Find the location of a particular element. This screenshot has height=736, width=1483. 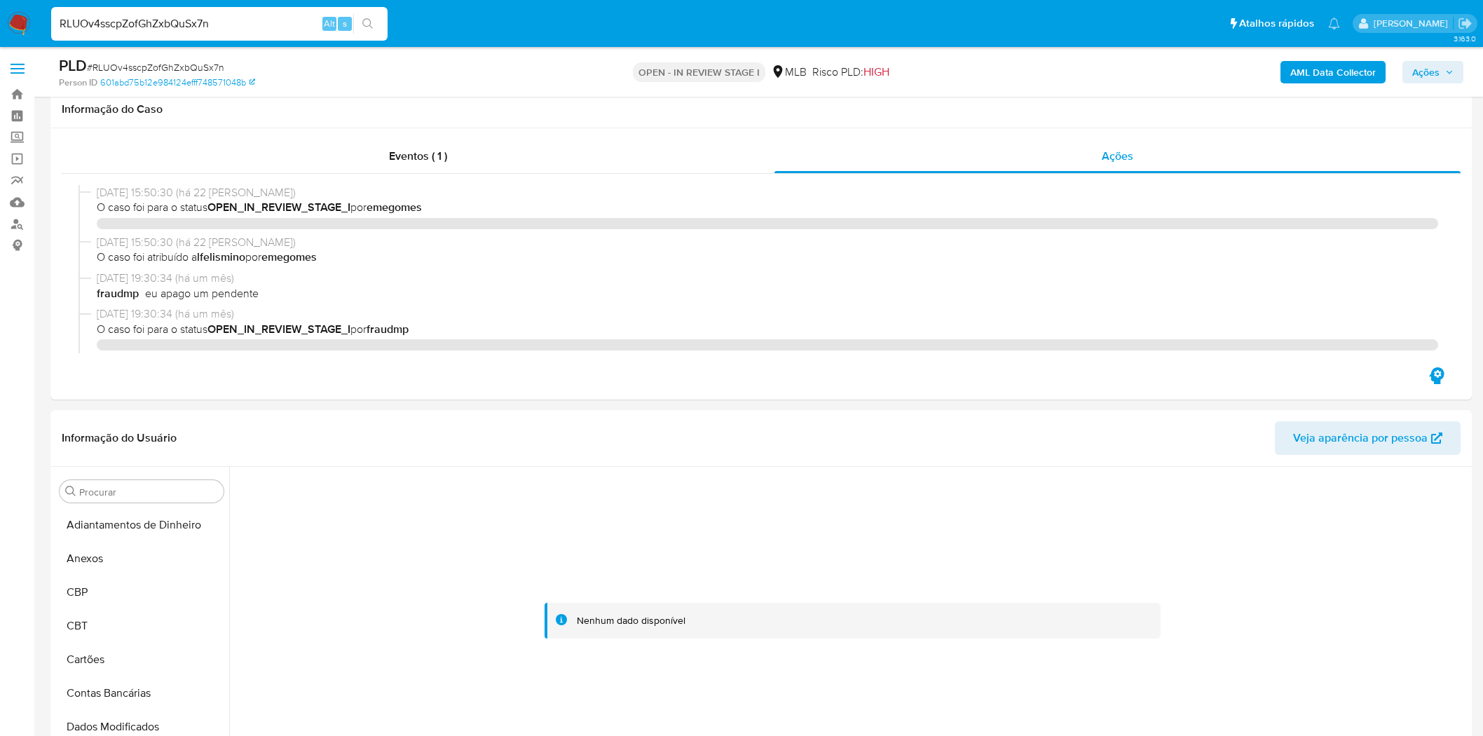

span: Veja aparência por pessoa is located at coordinates (1361, 438).